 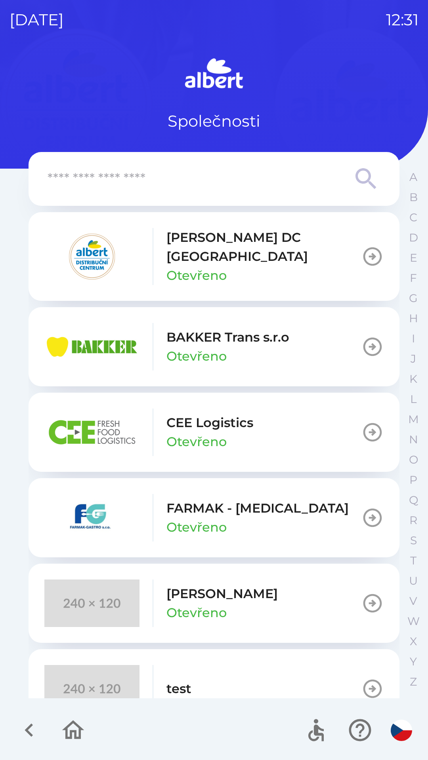 I want to click on button: O, so click(x=413, y=460).